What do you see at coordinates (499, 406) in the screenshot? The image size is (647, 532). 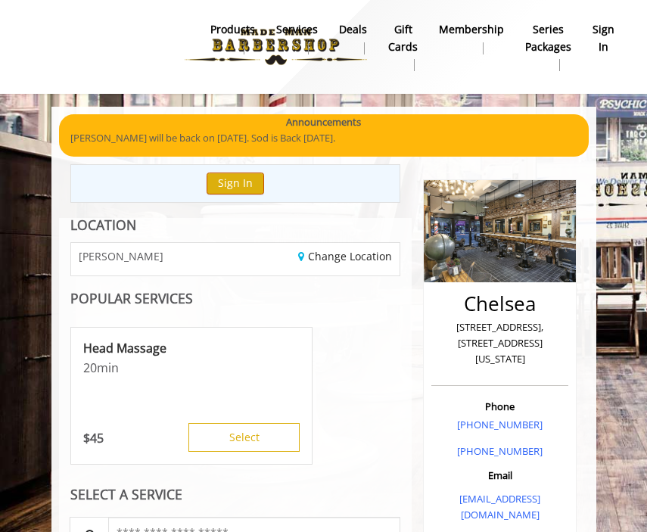 I see `h3: Phone` at bounding box center [499, 406].